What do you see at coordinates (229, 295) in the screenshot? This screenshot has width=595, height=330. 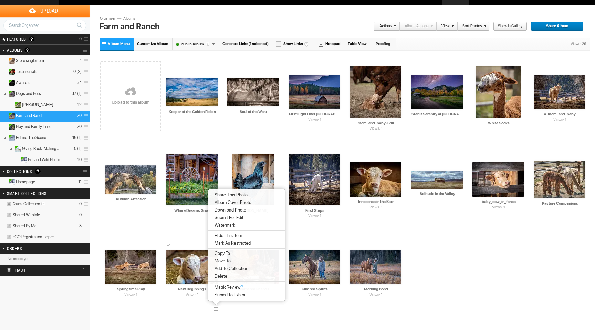 I see `span: Submit to Exhibit` at bounding box center [229, 295].